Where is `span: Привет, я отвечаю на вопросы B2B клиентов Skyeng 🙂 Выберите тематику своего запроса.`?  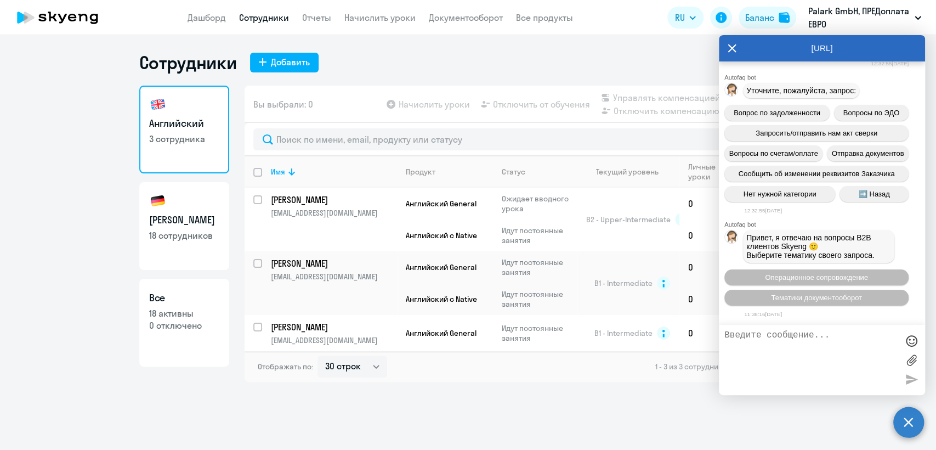 span: Привет, я отвечаю на вопросы B2B клиентов Skyeng 🙂 Выберите тематику своего запроса. is located at coordinates (811, 246).